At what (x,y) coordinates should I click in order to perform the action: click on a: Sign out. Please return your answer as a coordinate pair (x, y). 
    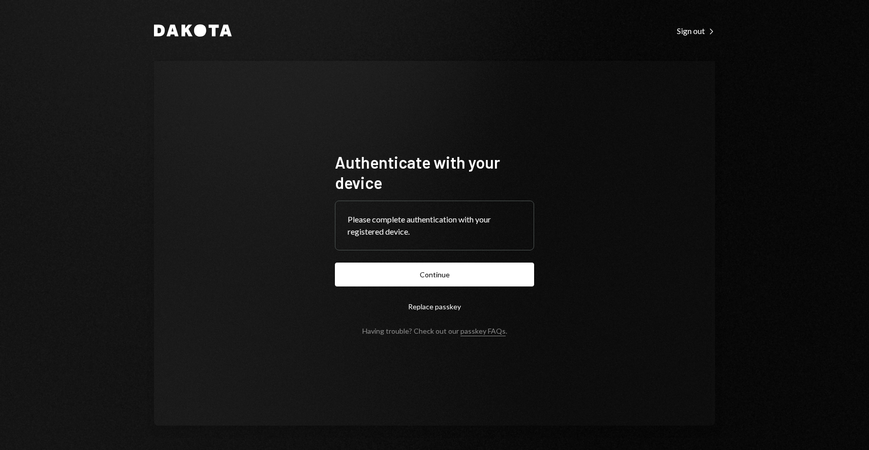
    Looking at the image, I should click on (695, 30).